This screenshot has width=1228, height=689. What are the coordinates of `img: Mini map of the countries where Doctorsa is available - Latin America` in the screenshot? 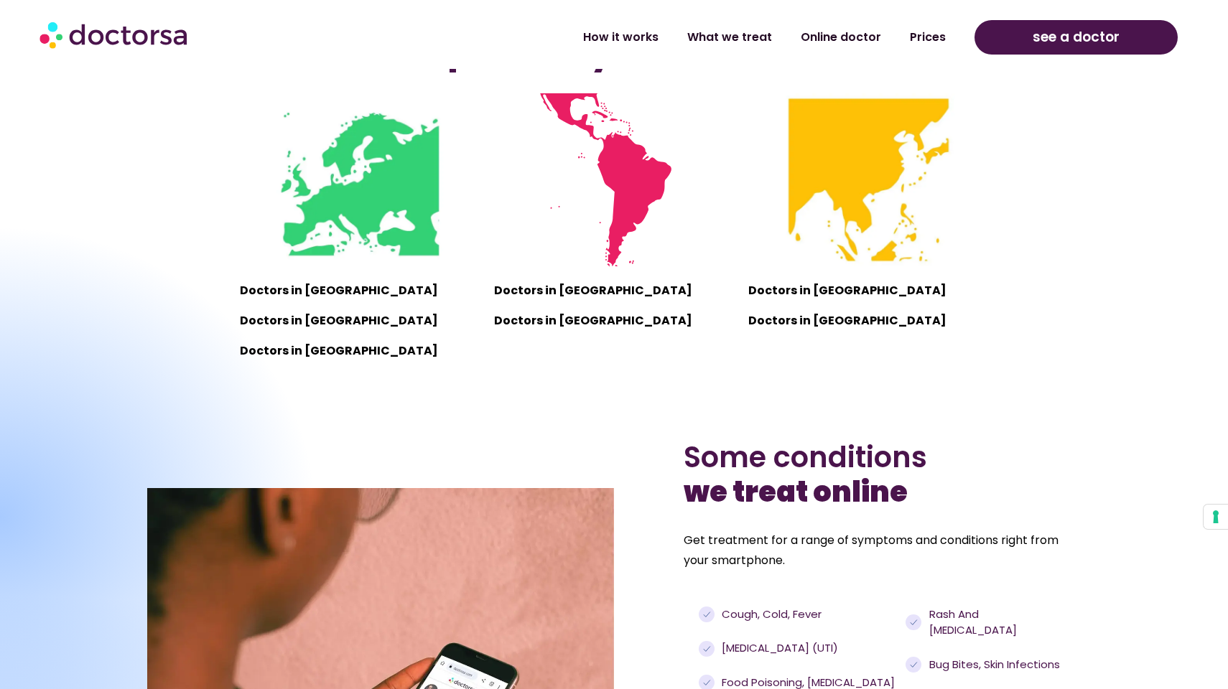 It's located at (614, 180).